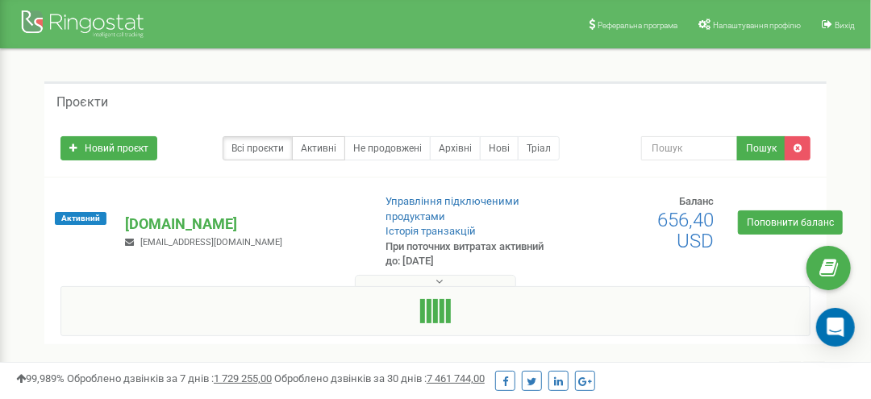 This screenshot has height=399, width=871. I want to click on input: Пошук, so click(690, 148).